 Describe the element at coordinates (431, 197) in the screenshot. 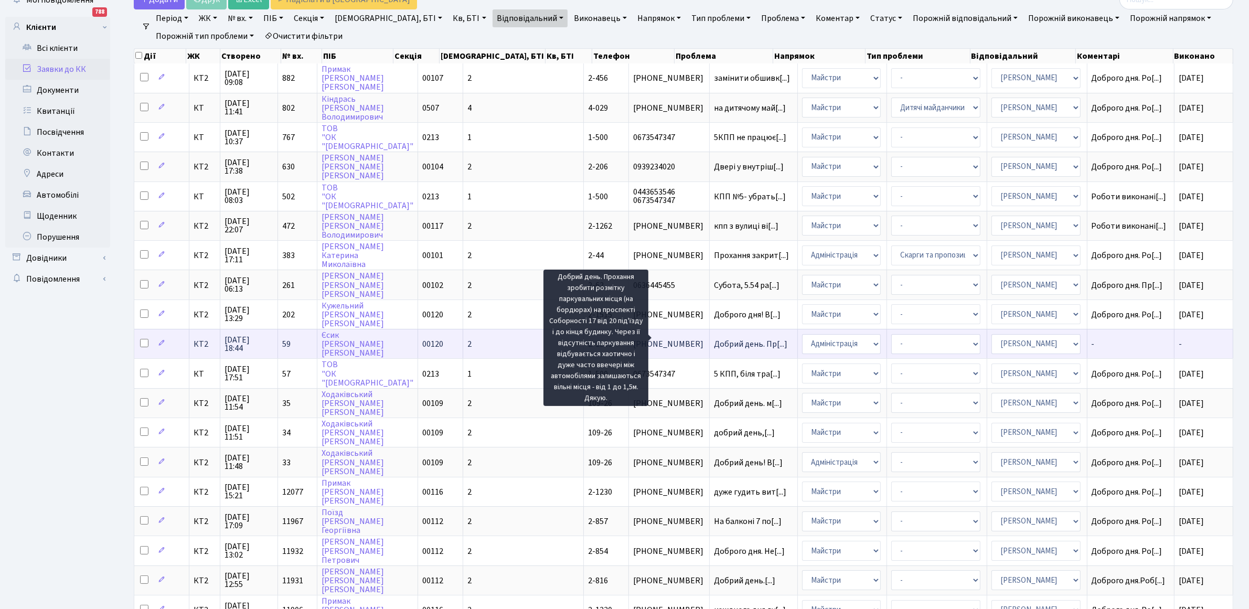

I see `span: 0213` at that location.